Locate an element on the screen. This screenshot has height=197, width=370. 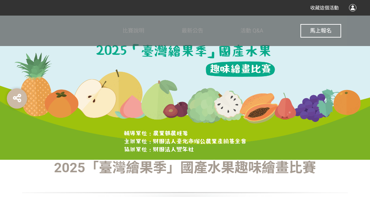
span: 收藏這個活動 is located at coordinates (324, 8).